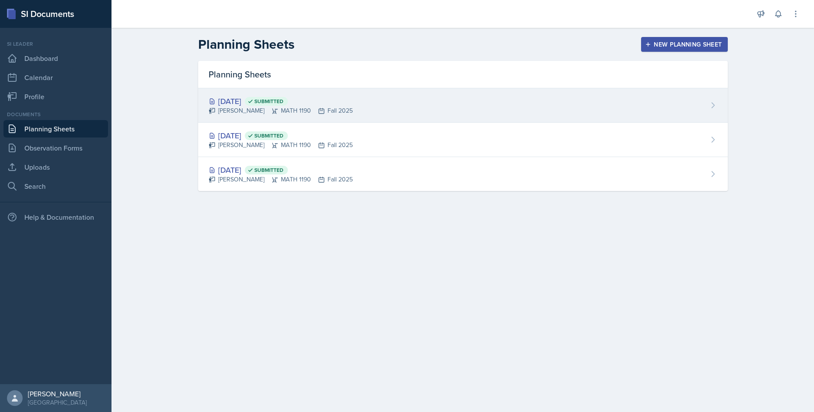 Image resolution: width=814 pixels, height=412 pixels. Describe the element at coordinates (56, 115) in the screenshot. I see `div: Documents` at that location.